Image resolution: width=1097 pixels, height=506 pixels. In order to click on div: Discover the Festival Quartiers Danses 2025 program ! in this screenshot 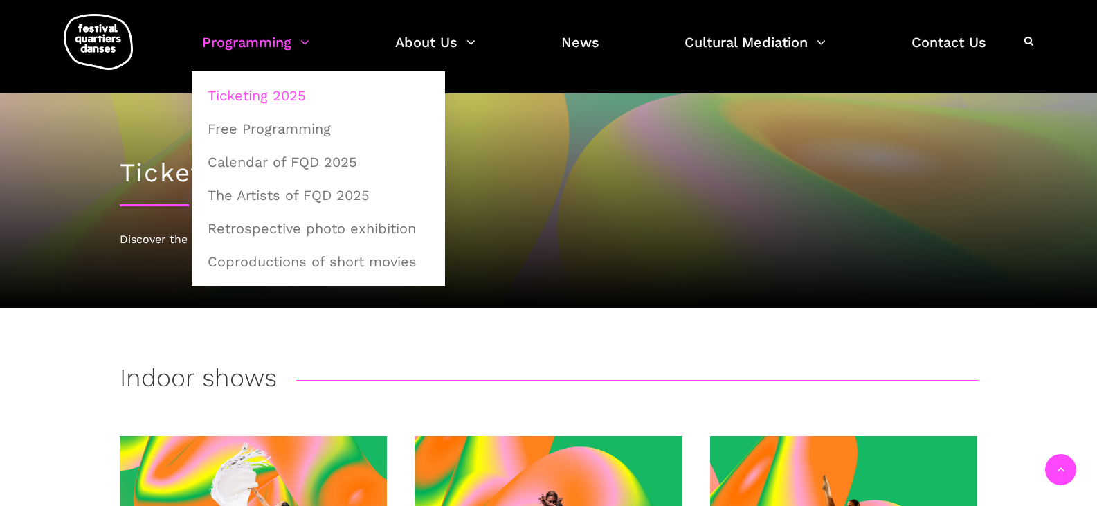, I will do `click(549, 239)`.